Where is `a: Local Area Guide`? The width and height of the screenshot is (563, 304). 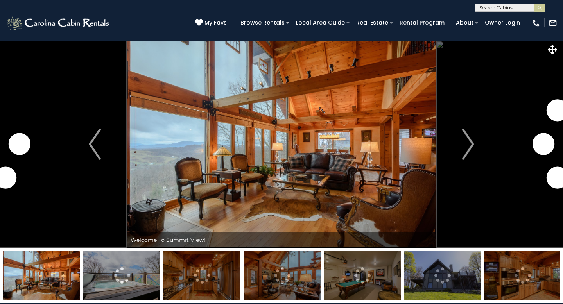 a: Local Area Guide is located at coordinates (320, 23).